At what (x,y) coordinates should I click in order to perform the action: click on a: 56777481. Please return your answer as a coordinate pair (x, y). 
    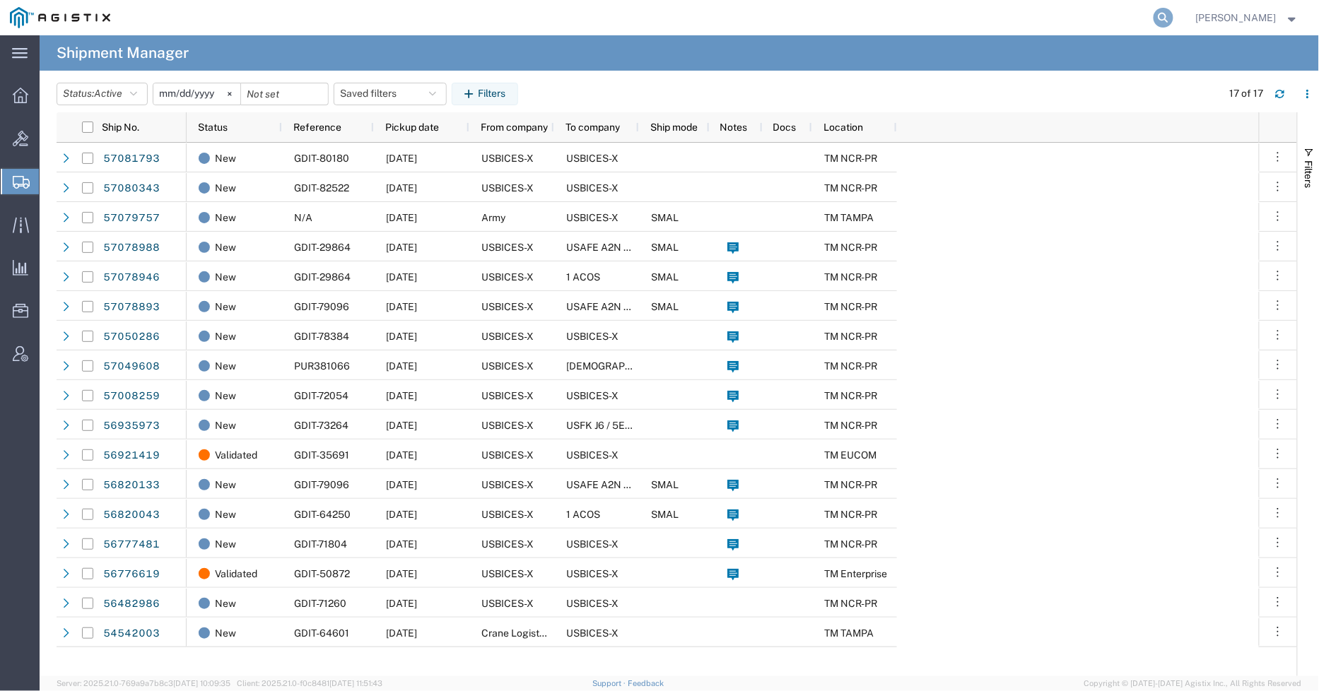
    Looking at the image, I should click on (131, 544).